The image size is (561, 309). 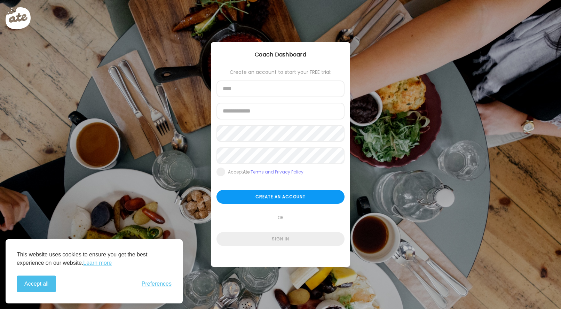 I want to click on div: Create an account, so click(x=281, y=197).